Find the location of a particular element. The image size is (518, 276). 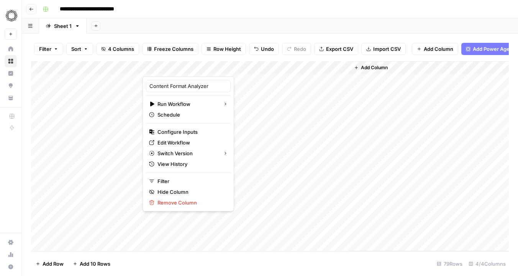

div: 79 Rows is located at coordinates (449, 264).